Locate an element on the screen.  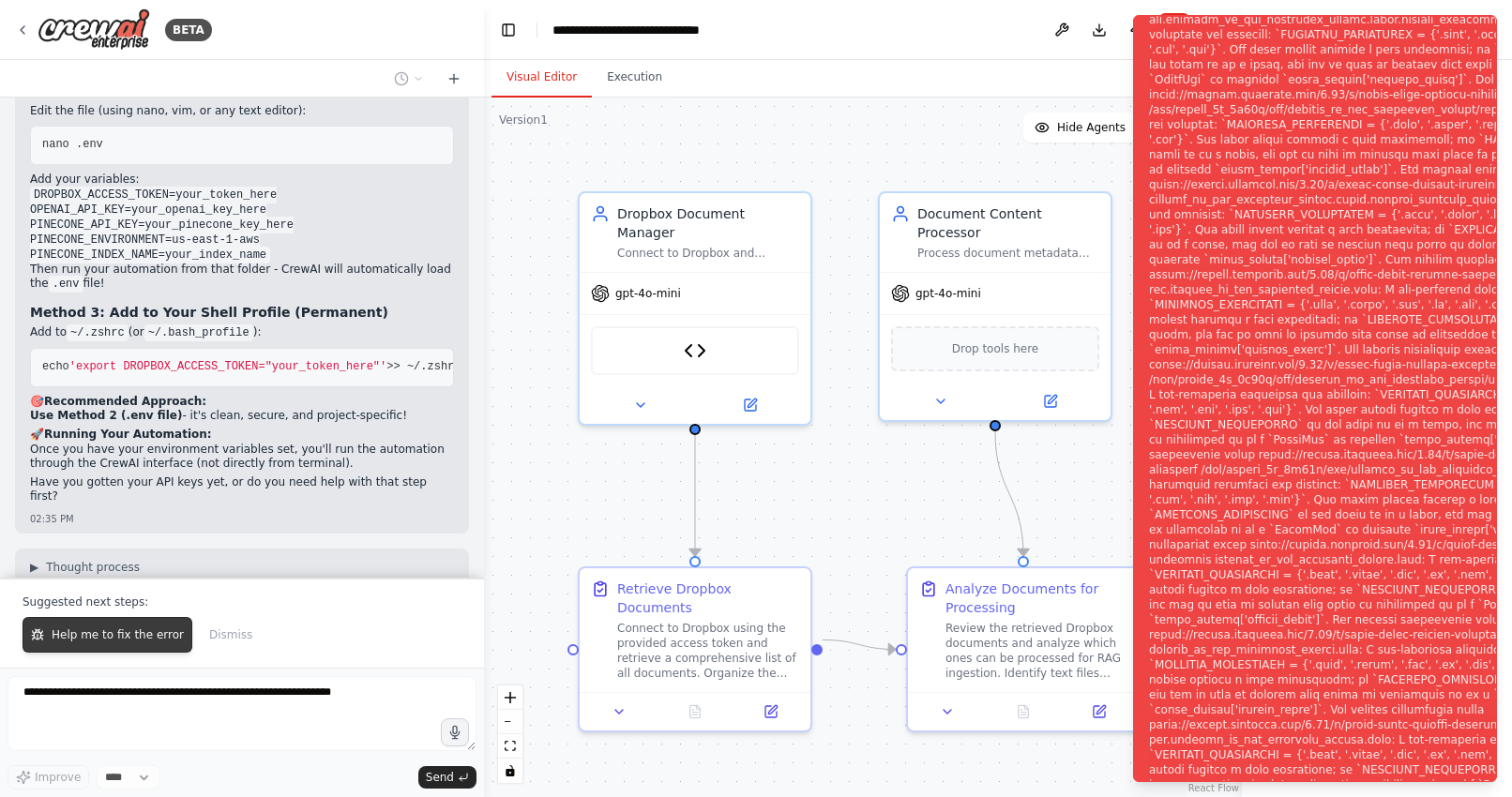
button: Execution is located at coordinates (634, 78).